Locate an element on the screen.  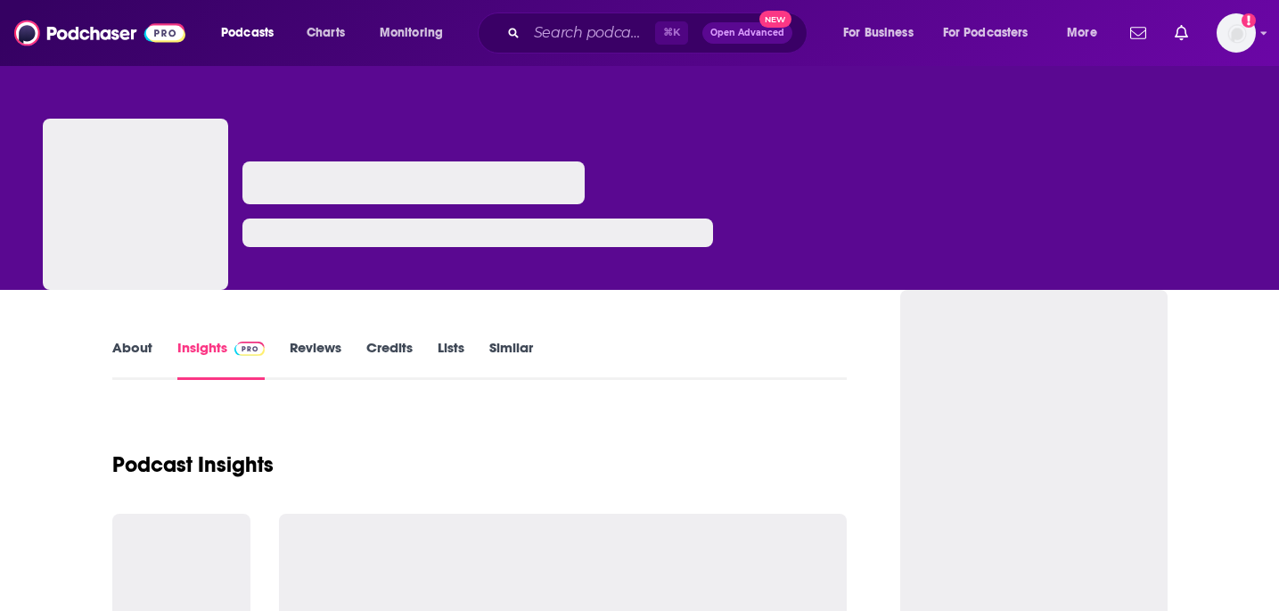
a: Credits is located at coordinates (389, 359).